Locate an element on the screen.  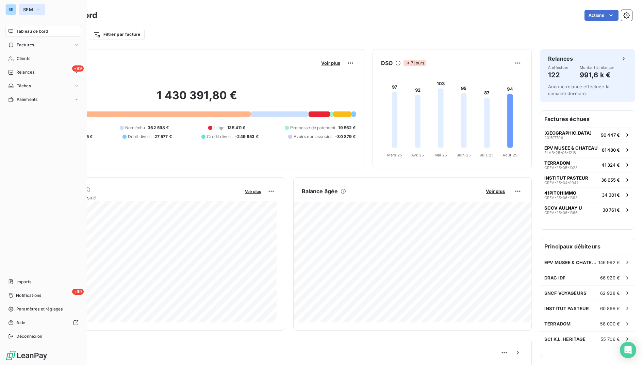
a: Factures is located at coordinates (43, 45).